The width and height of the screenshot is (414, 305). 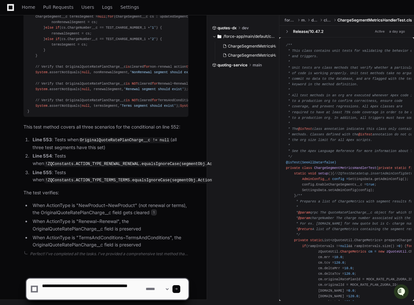 What do you see at coordinates (148, 106) in the screenshot?
I see `span: 'Terms segment should exist'` at bounding box center [148, 106].